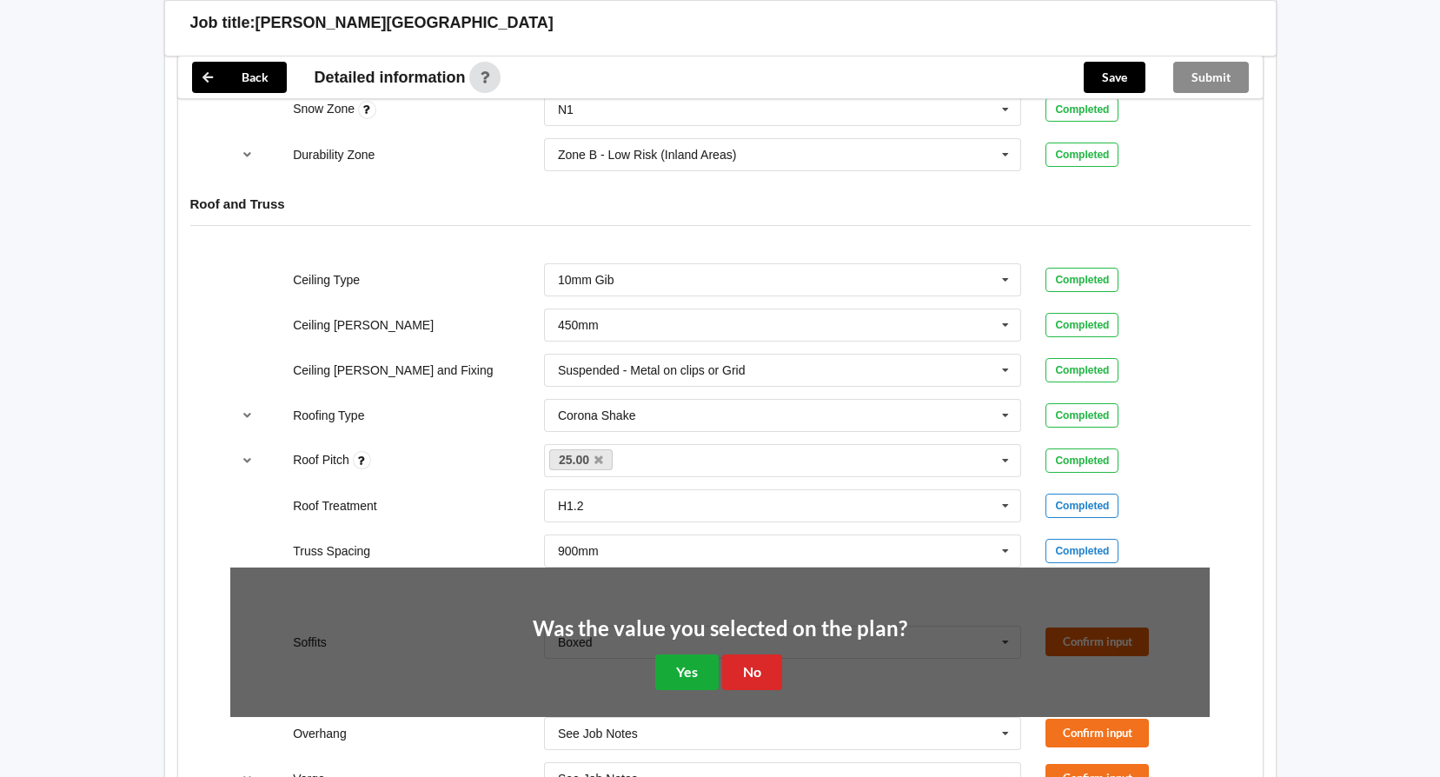 The height and width of the screenshot is (777, 1440). Describe the element at coordinates (1114, 77) in the screenshot. I see `button: Save` at that location.